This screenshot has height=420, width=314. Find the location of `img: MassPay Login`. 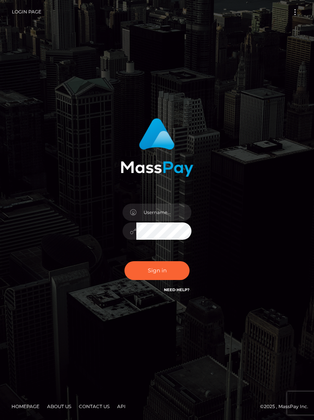

img: MassPay Login is located at coordinates (157, 147).